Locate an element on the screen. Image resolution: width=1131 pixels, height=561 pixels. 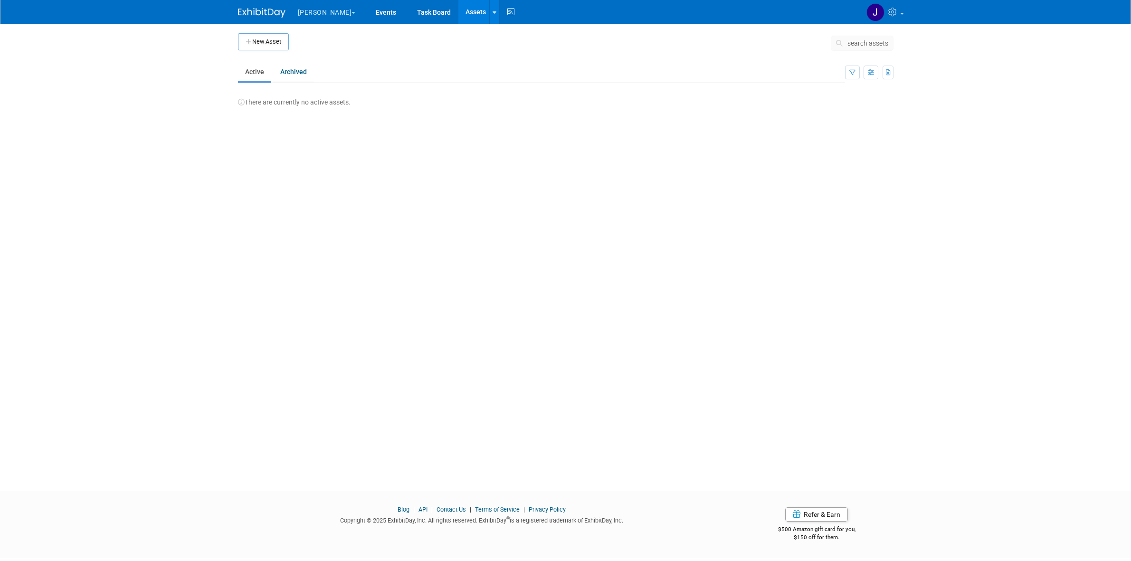
button: New Asset is located at coordinates (263, 42).